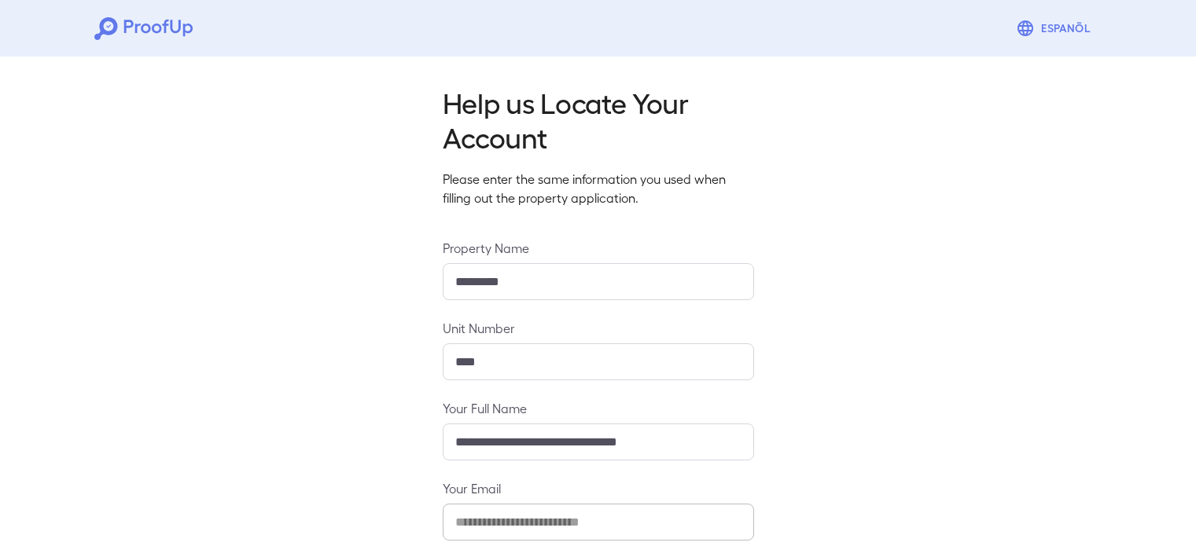 The image size is (1196, 546). What do you see at coordinates (598, 488) in the screenshot?
I see `label: Your Email` at bounding box center [598, 488].